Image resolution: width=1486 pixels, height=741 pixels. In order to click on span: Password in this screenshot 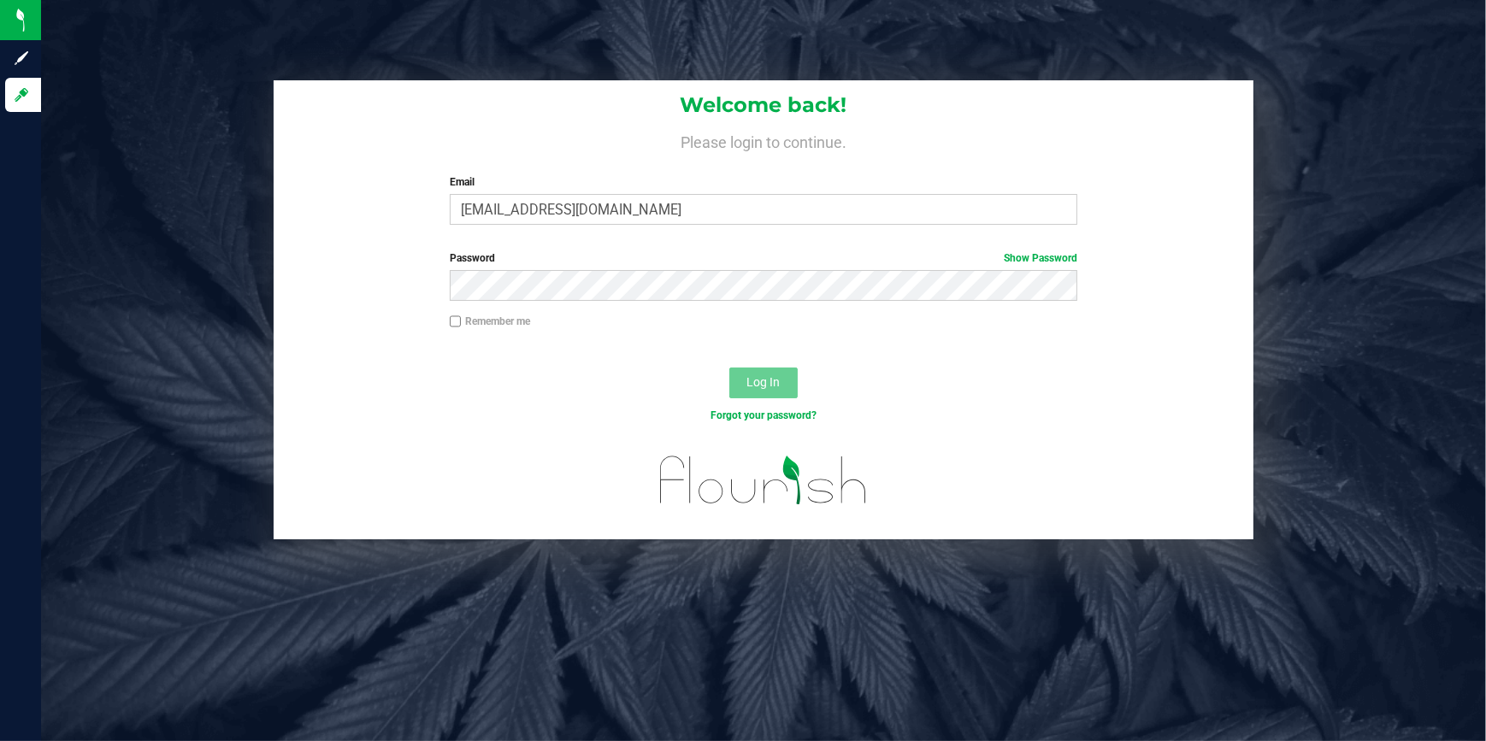, I will do `click(472, 258)`.